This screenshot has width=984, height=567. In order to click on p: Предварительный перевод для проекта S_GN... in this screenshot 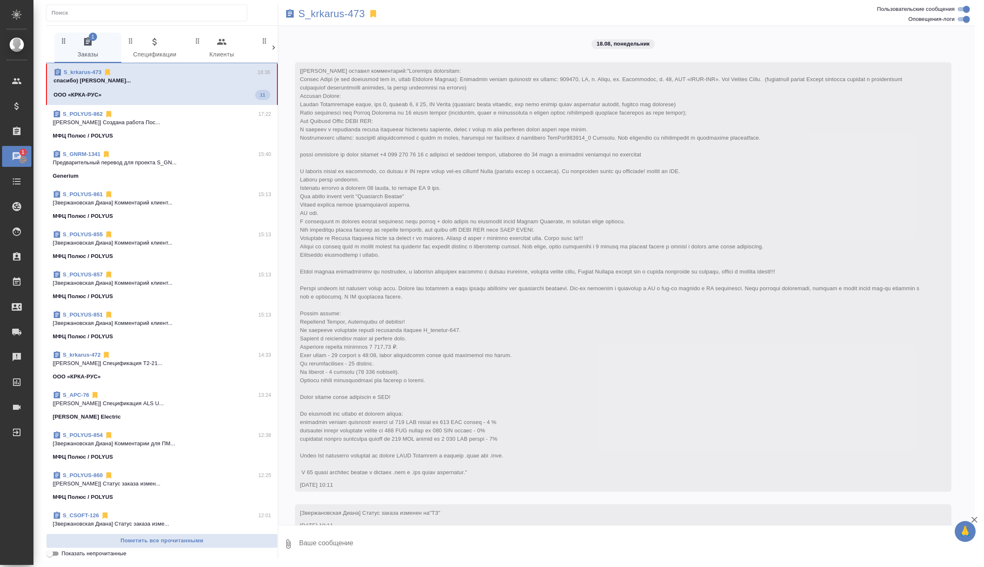, I will do `click(162, 163)`.